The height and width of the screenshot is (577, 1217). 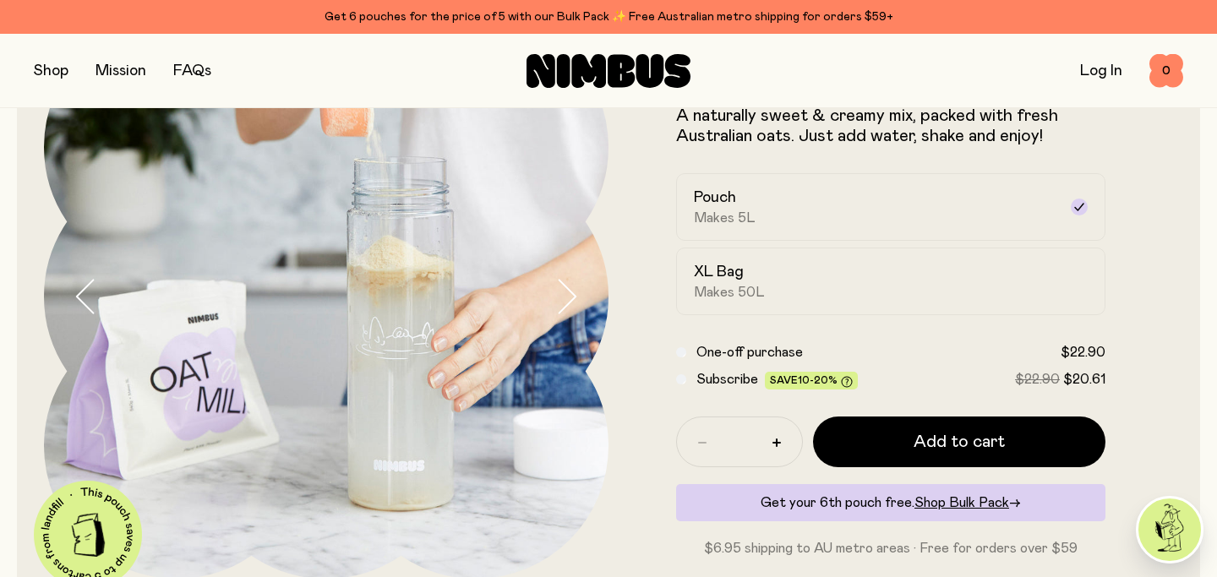 I want to click on h2: XL Bag, so click(x=718, y=272).